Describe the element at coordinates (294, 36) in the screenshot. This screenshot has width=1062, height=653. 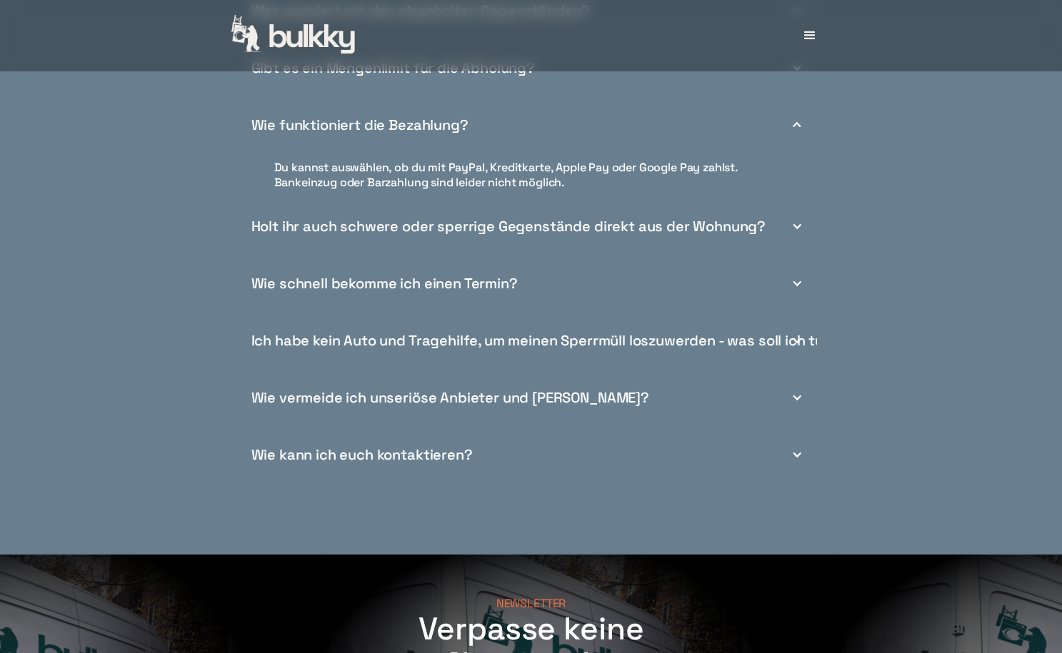
I see `a: home` at that location.